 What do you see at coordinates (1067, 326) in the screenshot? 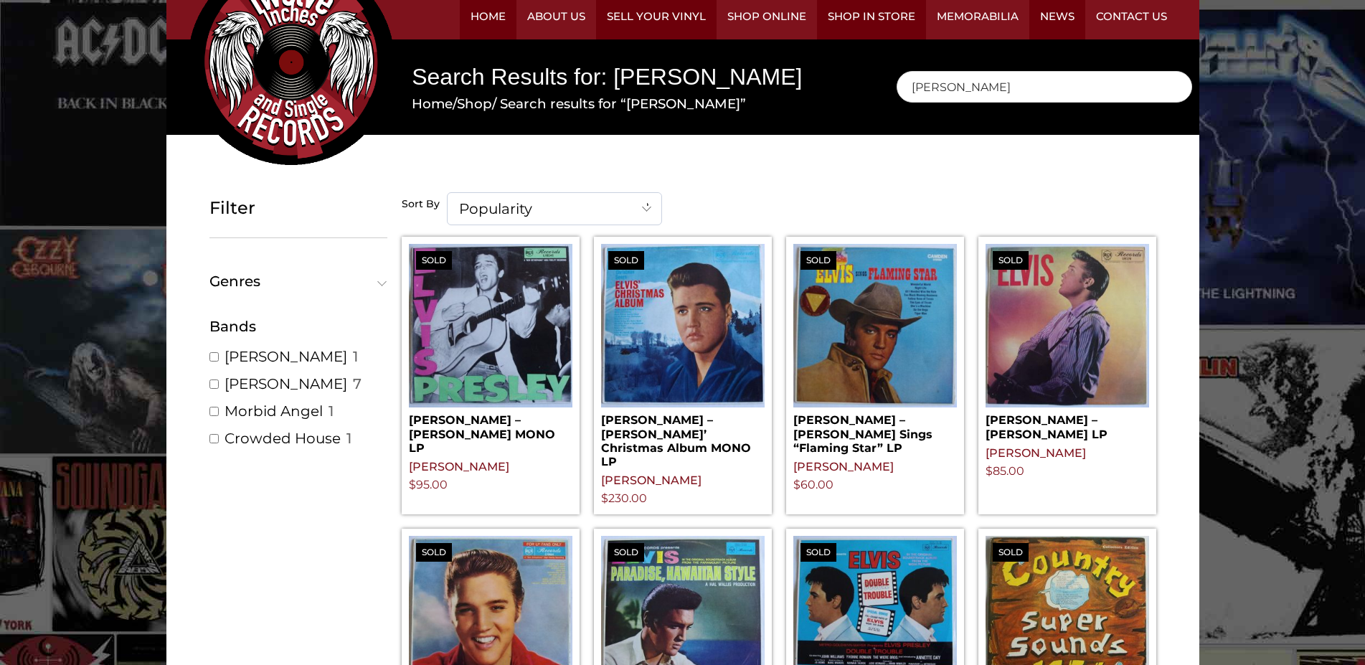
I see `img: Elvis Presley – Elvis LP` at bounding box center [1067, 326].